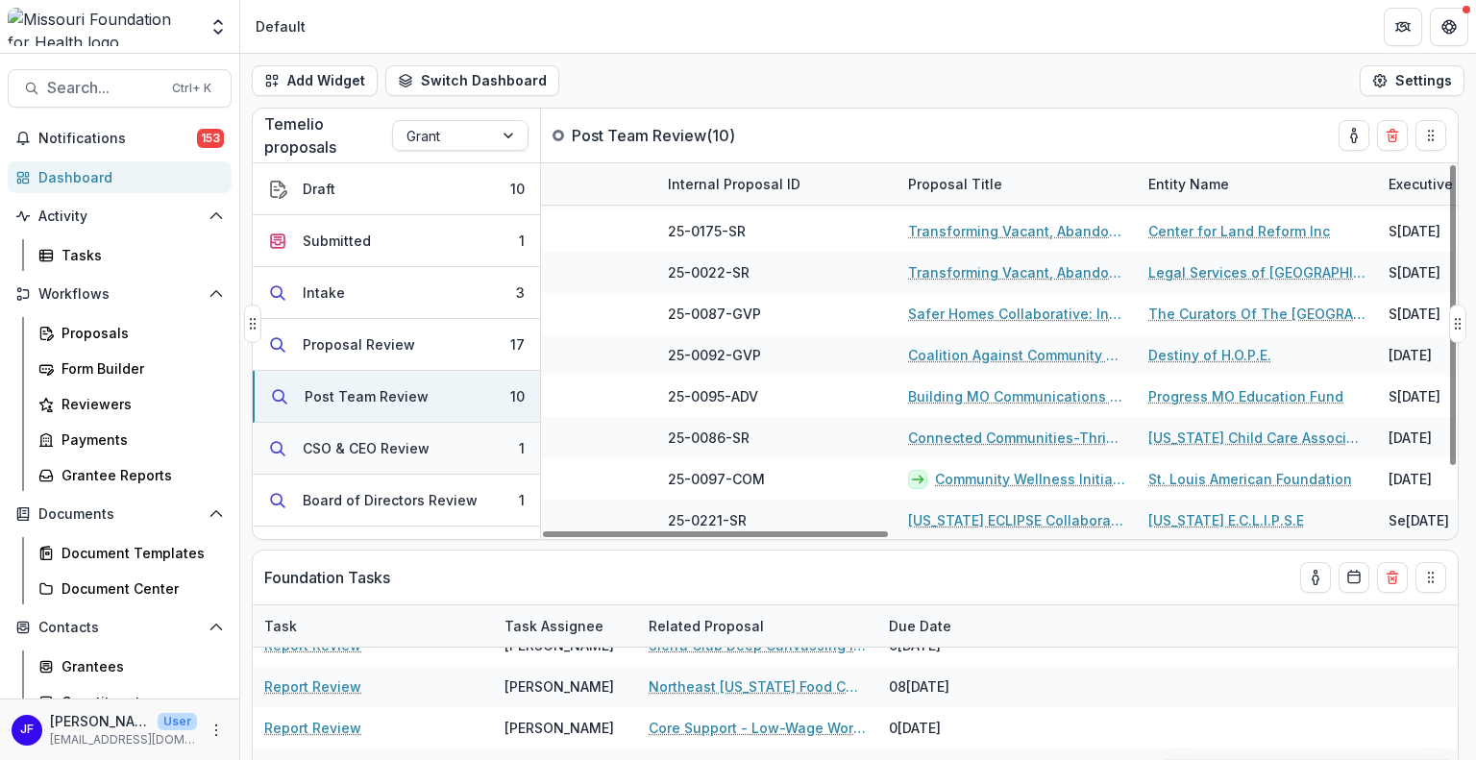  I want to click on button: Draft10, so click(396, 189).